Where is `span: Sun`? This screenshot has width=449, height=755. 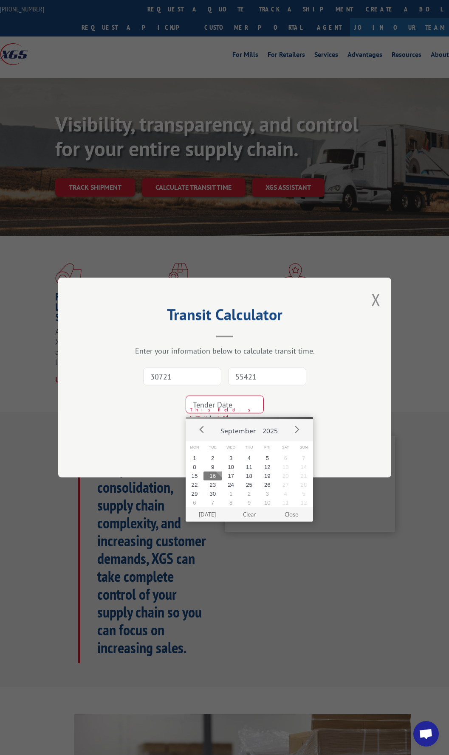 span: Sun is located at coordinates (304, 448).